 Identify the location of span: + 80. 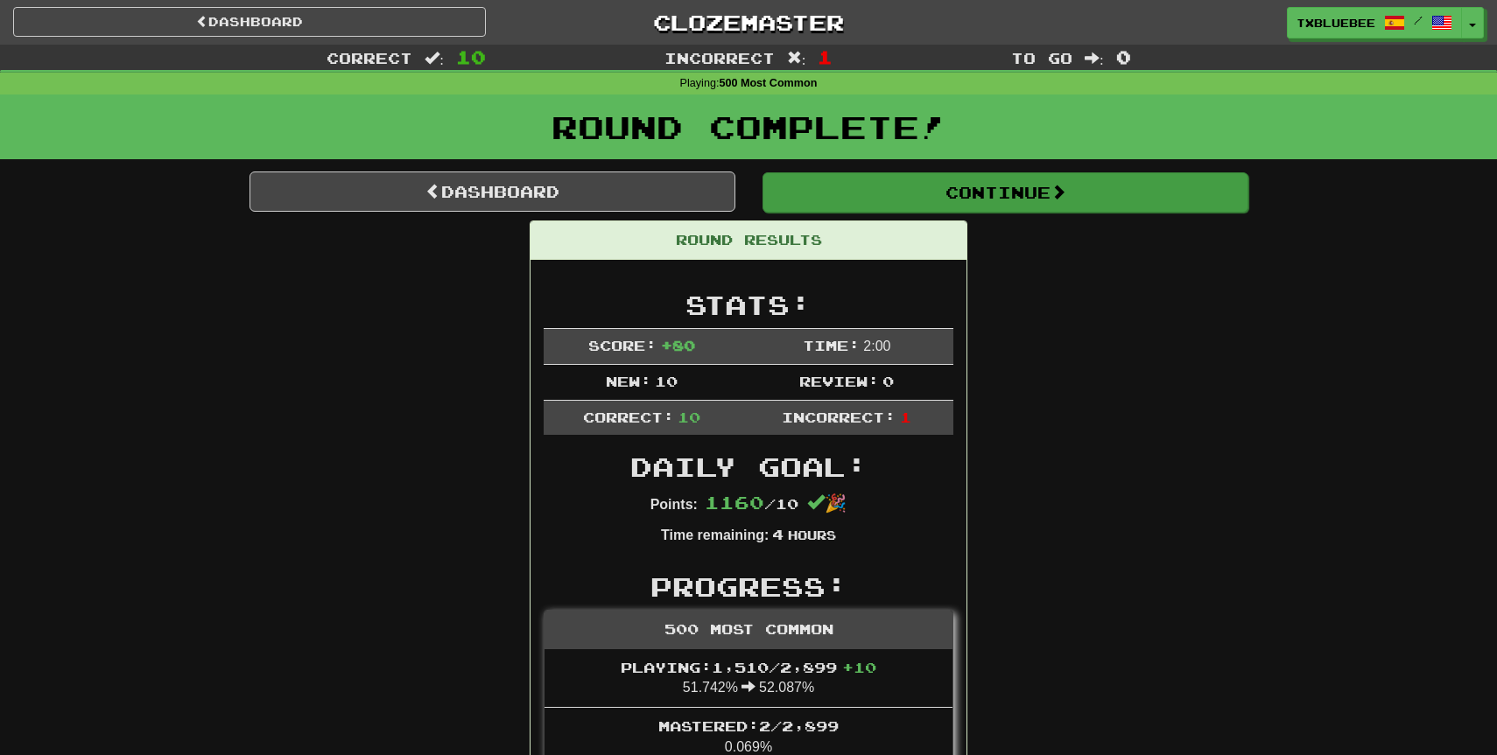
(677, 345).